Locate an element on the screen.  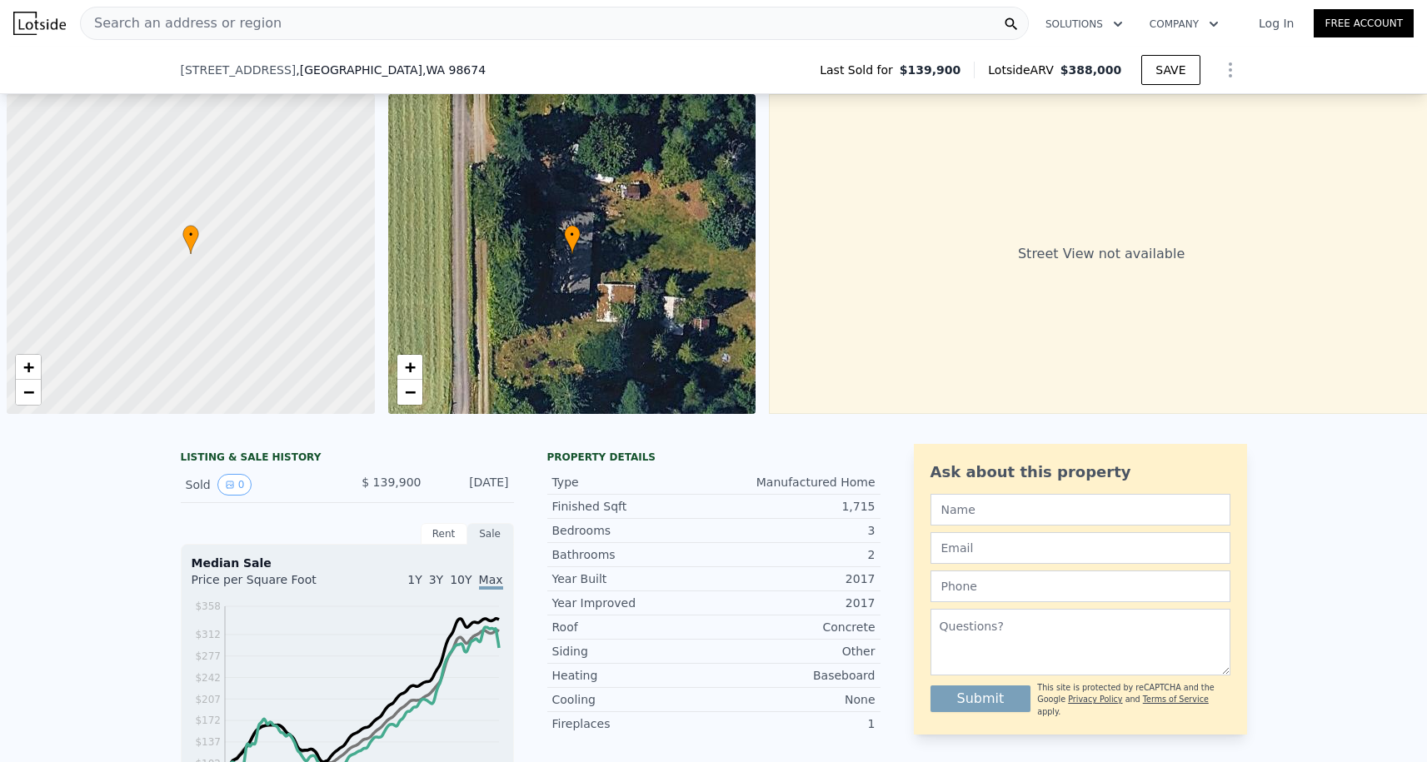
img: Lotside is located at coordinates (39, 23).